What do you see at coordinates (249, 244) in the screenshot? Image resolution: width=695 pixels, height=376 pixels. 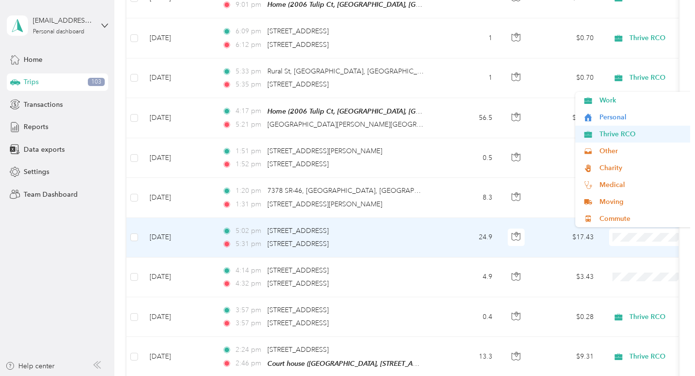 I see `span: 5:31 pm` at bounding box center [249, 244].